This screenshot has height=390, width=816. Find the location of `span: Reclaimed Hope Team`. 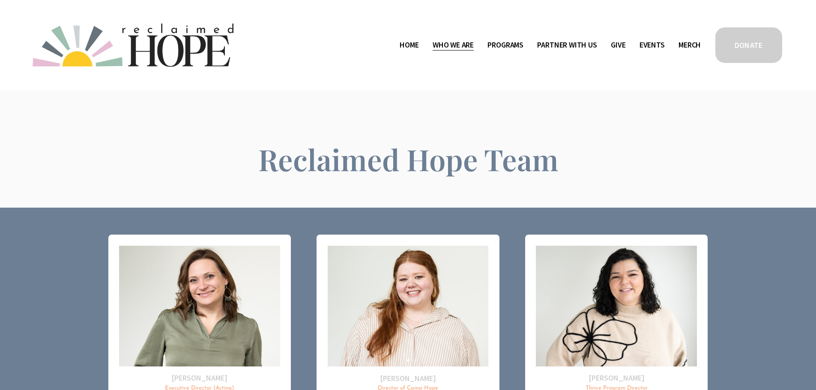

span: Reclaimed Hope Team is located at coordinates (408, 159).